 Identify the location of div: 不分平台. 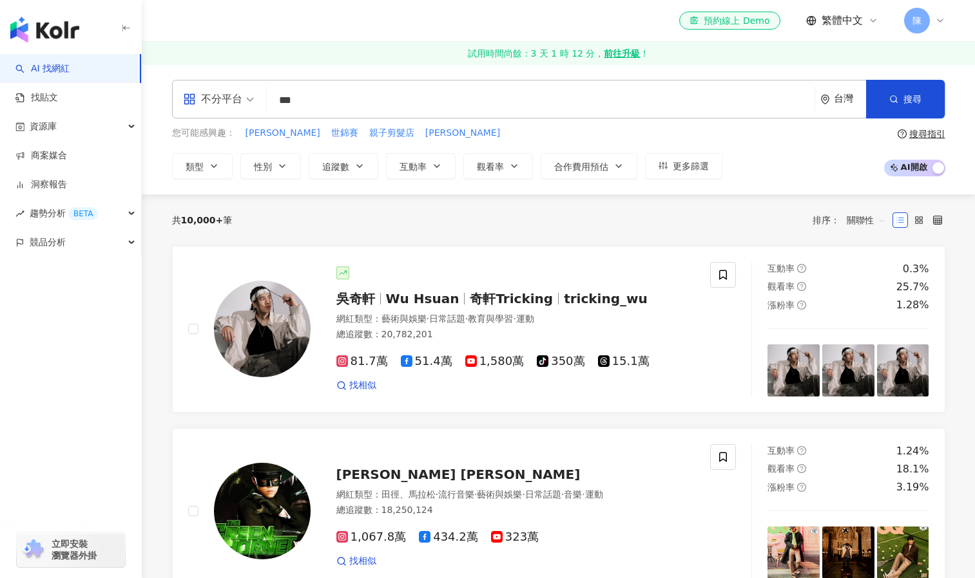
(213, 99).